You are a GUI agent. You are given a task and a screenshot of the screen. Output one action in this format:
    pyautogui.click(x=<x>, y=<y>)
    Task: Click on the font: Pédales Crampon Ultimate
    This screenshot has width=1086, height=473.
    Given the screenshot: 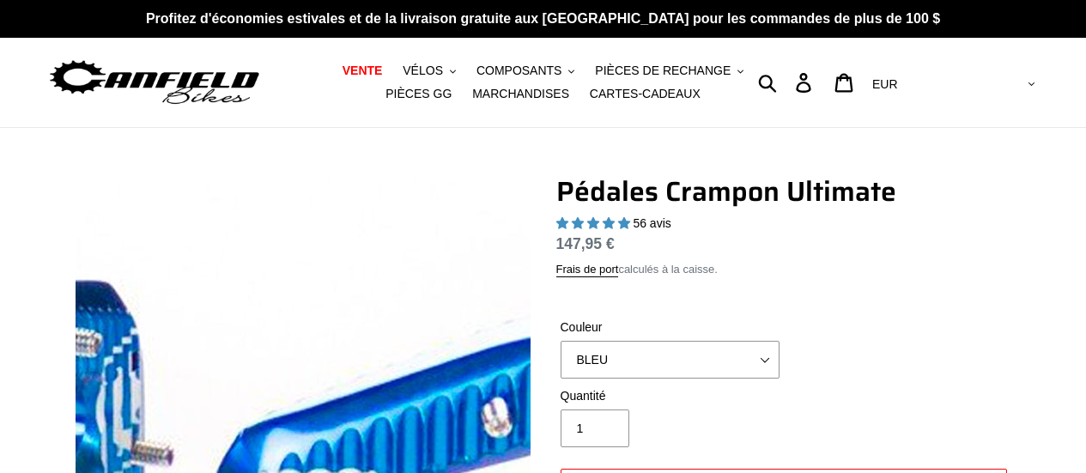 What is the action you would take?
    pyautogui.click(x=726, y=191)
    